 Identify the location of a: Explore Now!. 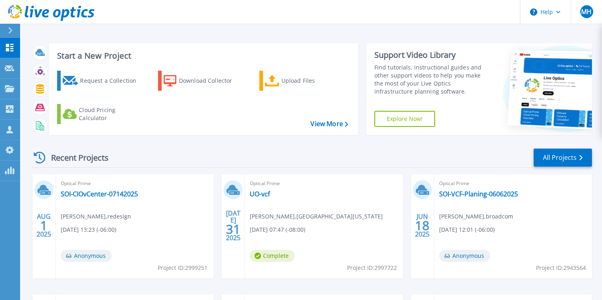
(405, 119).